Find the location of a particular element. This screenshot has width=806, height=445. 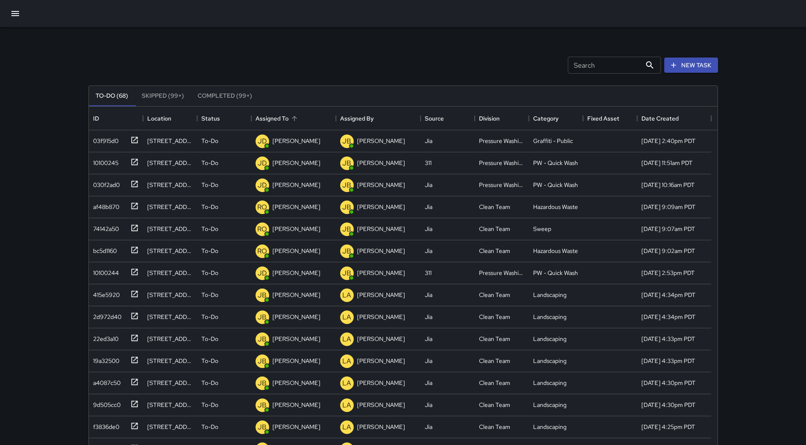

div: 1390 Market Street is located at coordinates (170, 229).